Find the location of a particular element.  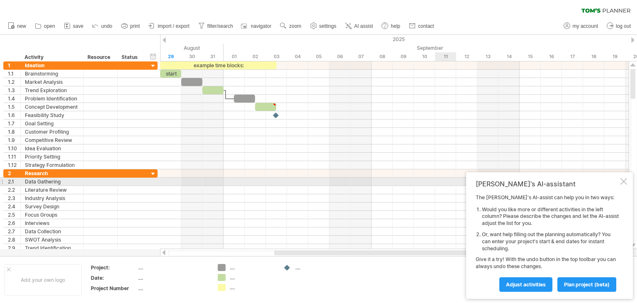

a: contact is located at coordinates (422, 26).